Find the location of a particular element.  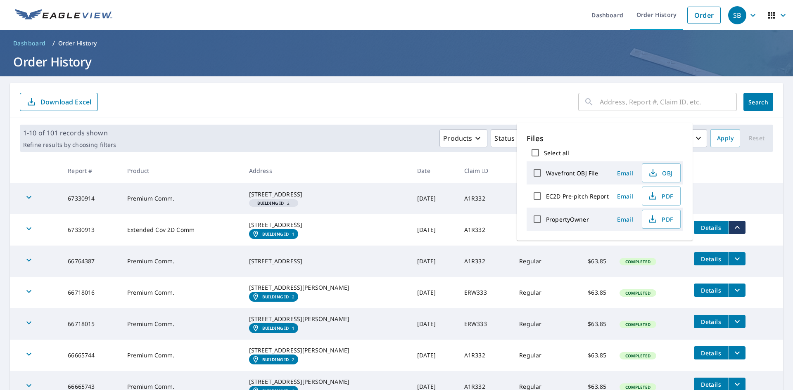

label: PropertyOwner is located at coordinates (567, 219).